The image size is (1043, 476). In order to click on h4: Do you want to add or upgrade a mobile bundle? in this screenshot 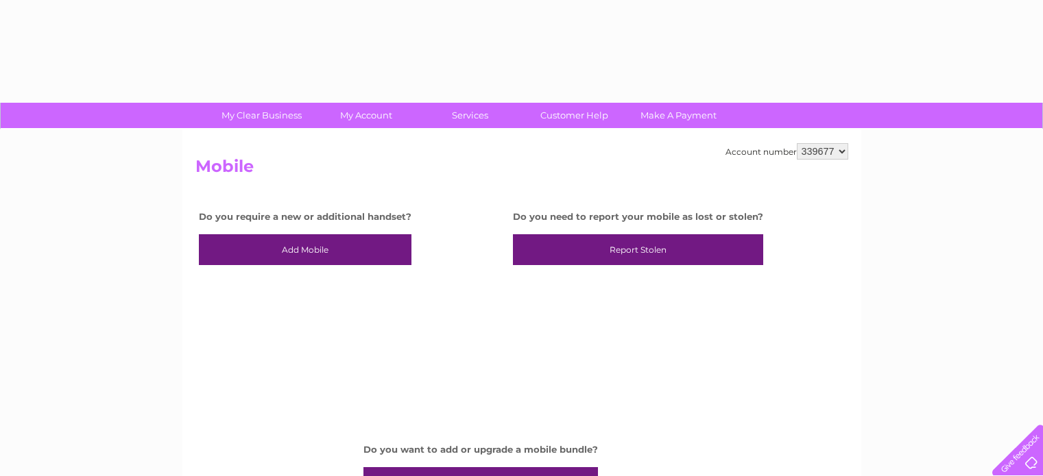, I will do `click(481, 450)`.